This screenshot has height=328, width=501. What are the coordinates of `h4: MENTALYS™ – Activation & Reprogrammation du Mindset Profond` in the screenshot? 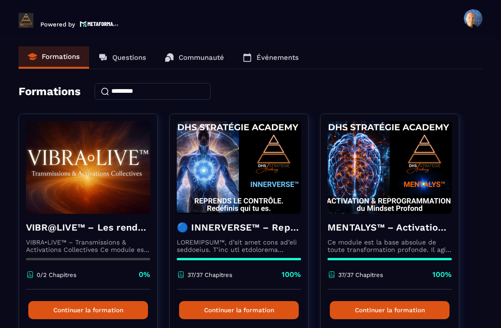 It's located at (390, 227).